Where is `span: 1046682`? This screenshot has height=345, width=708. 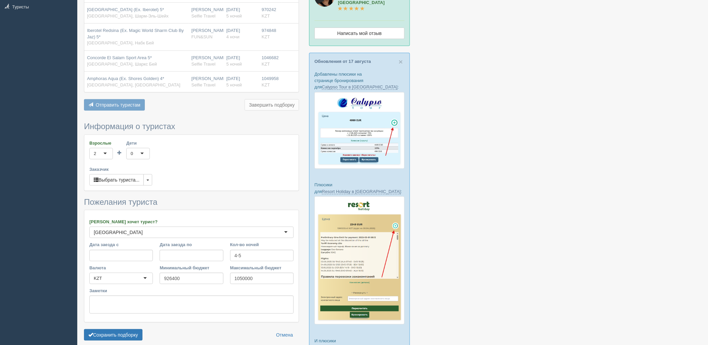 span: 1046682 is located at coordinates (270, 57).